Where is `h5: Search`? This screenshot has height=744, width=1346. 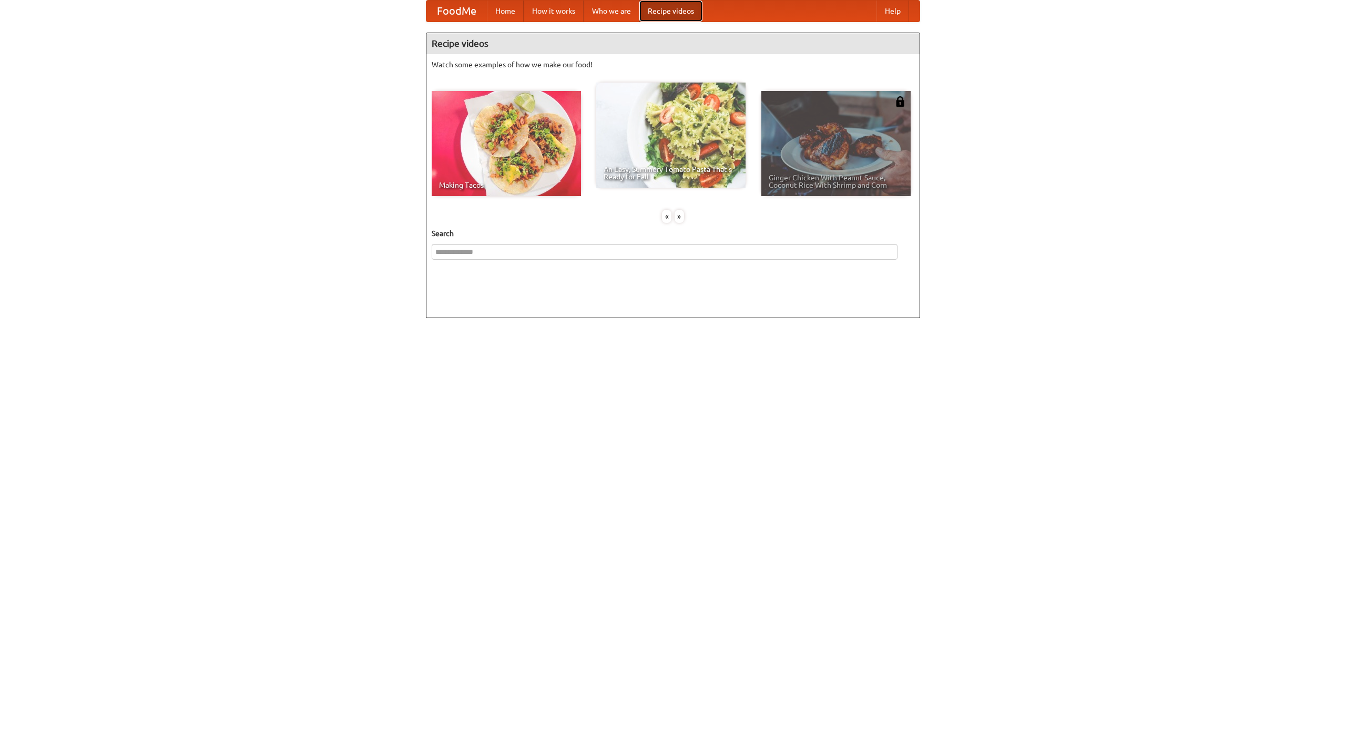
h5: Search is located at coordinates (673, 234).